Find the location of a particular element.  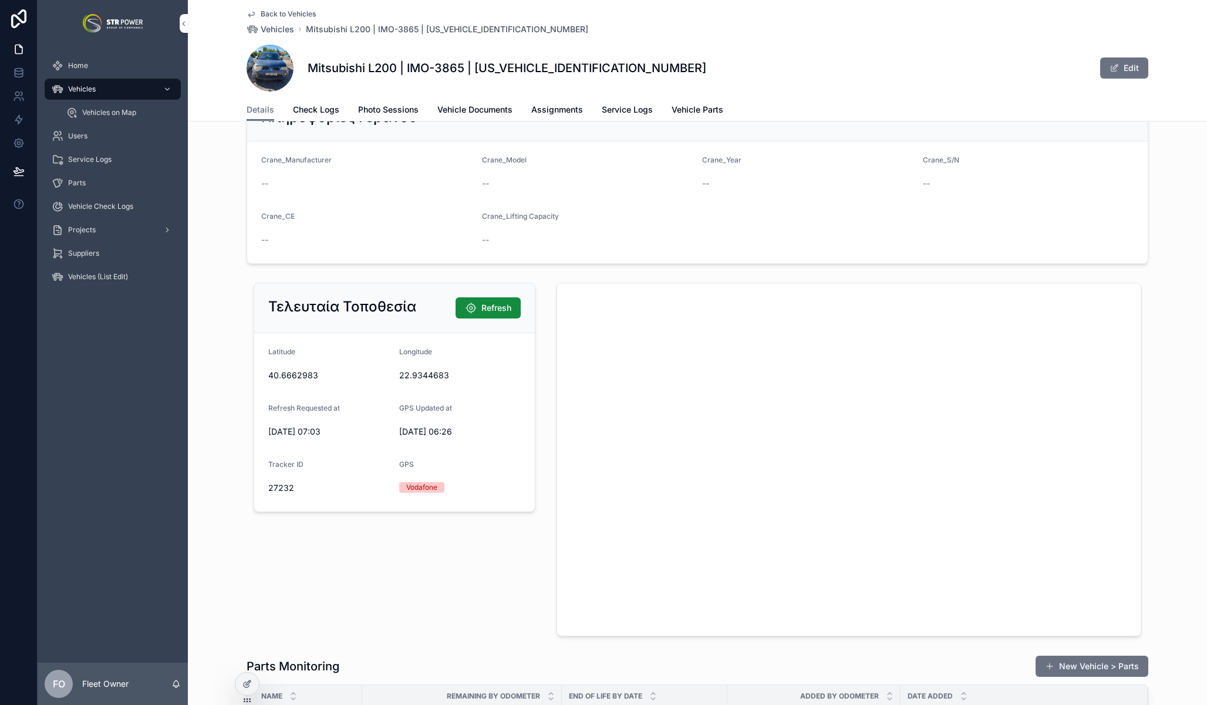

span: Suppliers is located at coordinates (83, 254).